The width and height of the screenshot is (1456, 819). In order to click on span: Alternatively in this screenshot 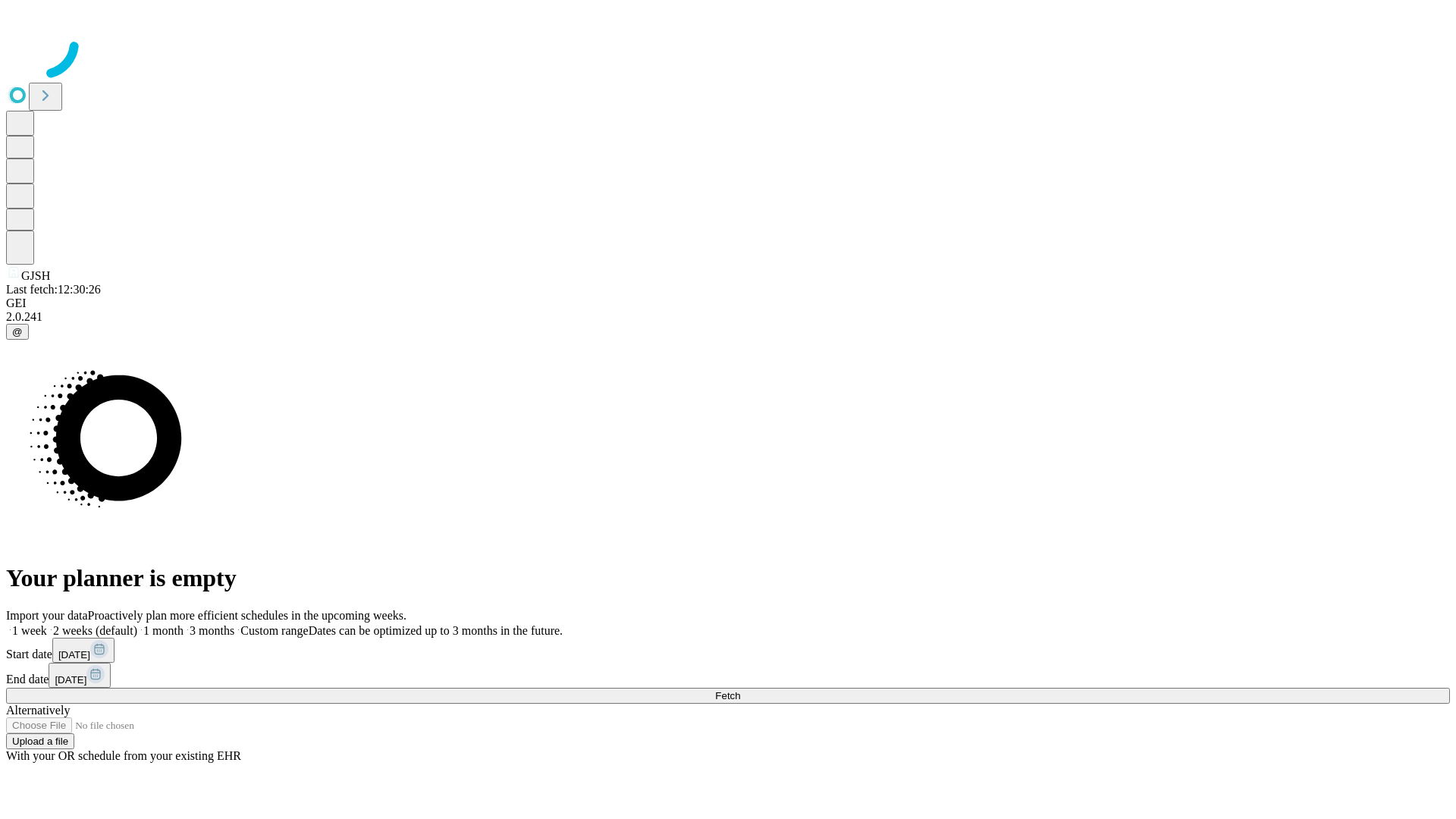, I will do `click(38, 710)`.